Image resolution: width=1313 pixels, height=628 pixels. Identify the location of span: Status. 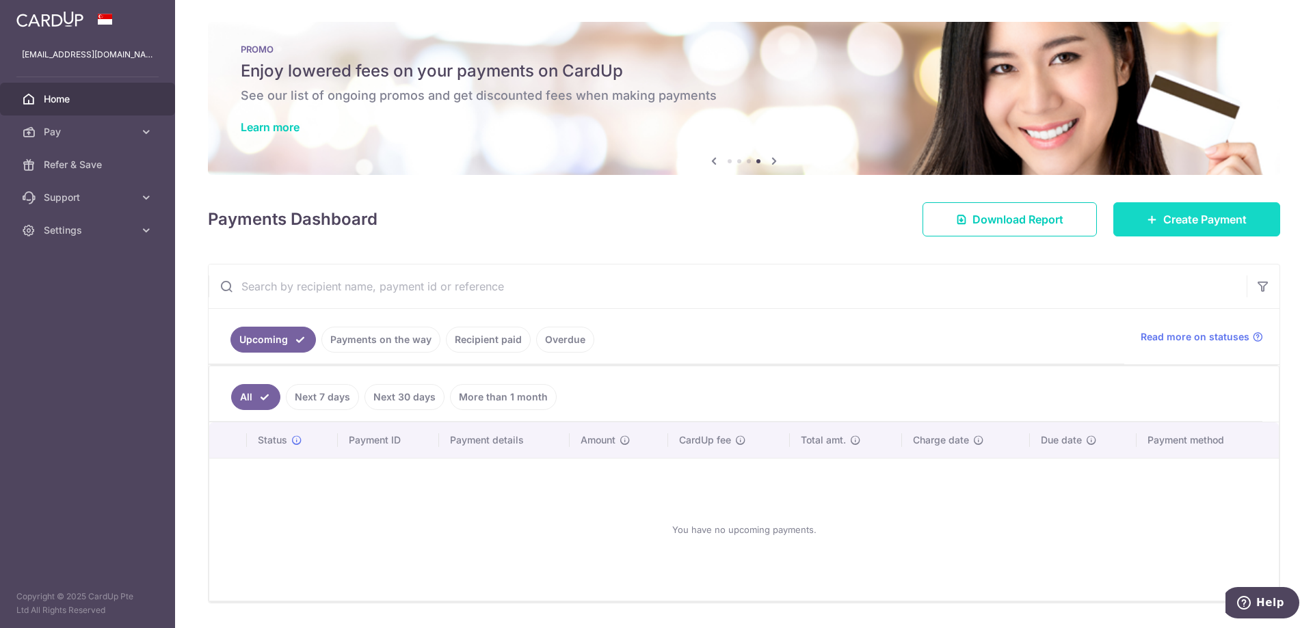
(272, 440).